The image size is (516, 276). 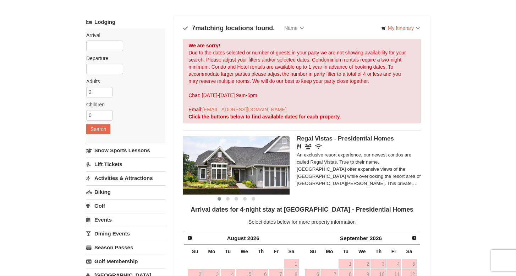 What do you see at coordinates (346, 138) in the screenshot?
I see `span: Regal Vistas - Presidential Homes` at bounding box center [346, 138].